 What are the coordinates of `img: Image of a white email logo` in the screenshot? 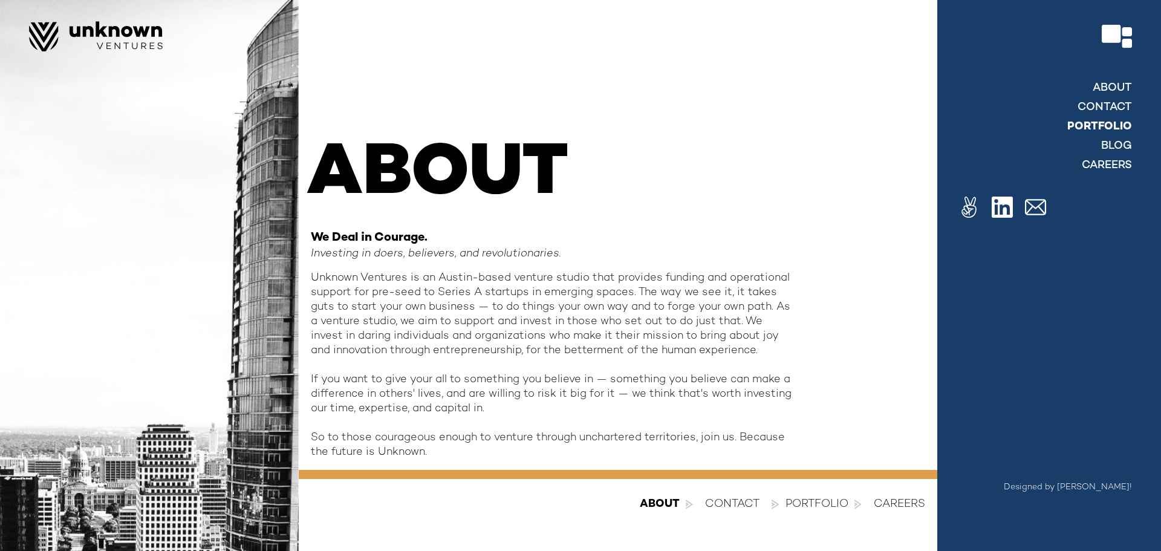 It's located at (1036, 207).